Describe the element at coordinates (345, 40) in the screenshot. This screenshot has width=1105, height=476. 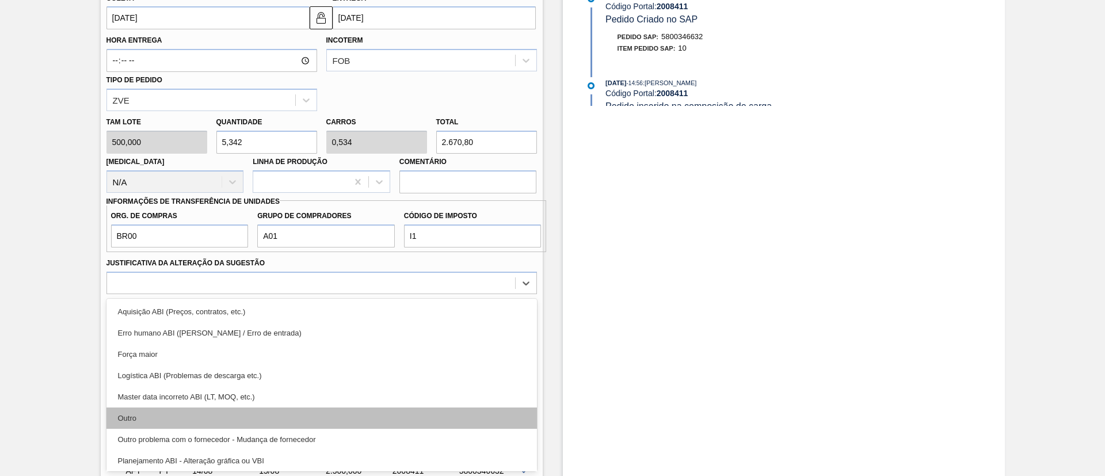
I see `label: Incoterm` at that location.